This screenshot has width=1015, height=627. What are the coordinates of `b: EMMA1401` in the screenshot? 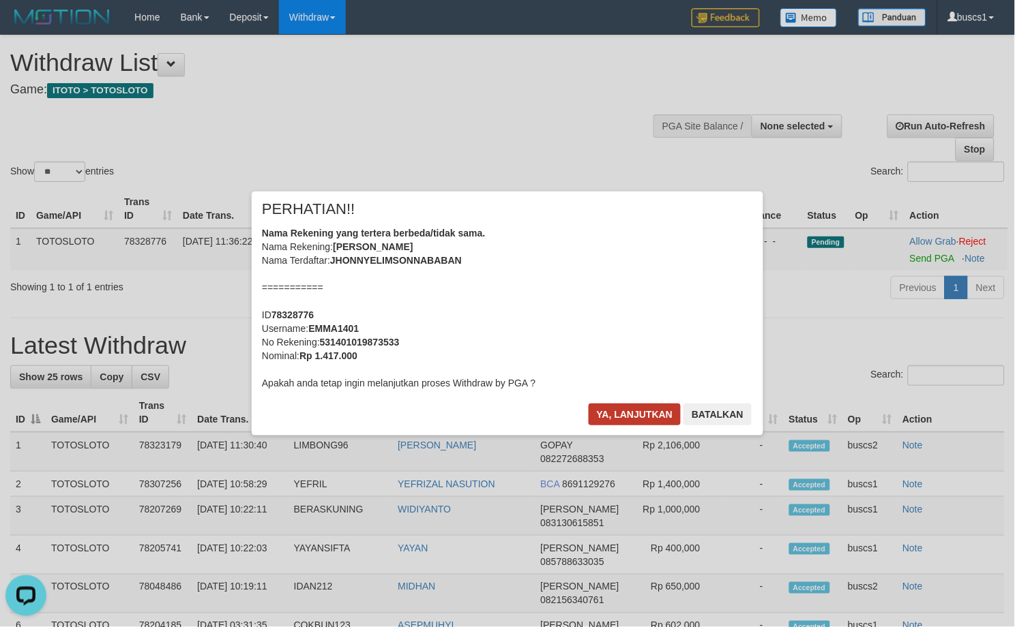 It's located at (333, 329).